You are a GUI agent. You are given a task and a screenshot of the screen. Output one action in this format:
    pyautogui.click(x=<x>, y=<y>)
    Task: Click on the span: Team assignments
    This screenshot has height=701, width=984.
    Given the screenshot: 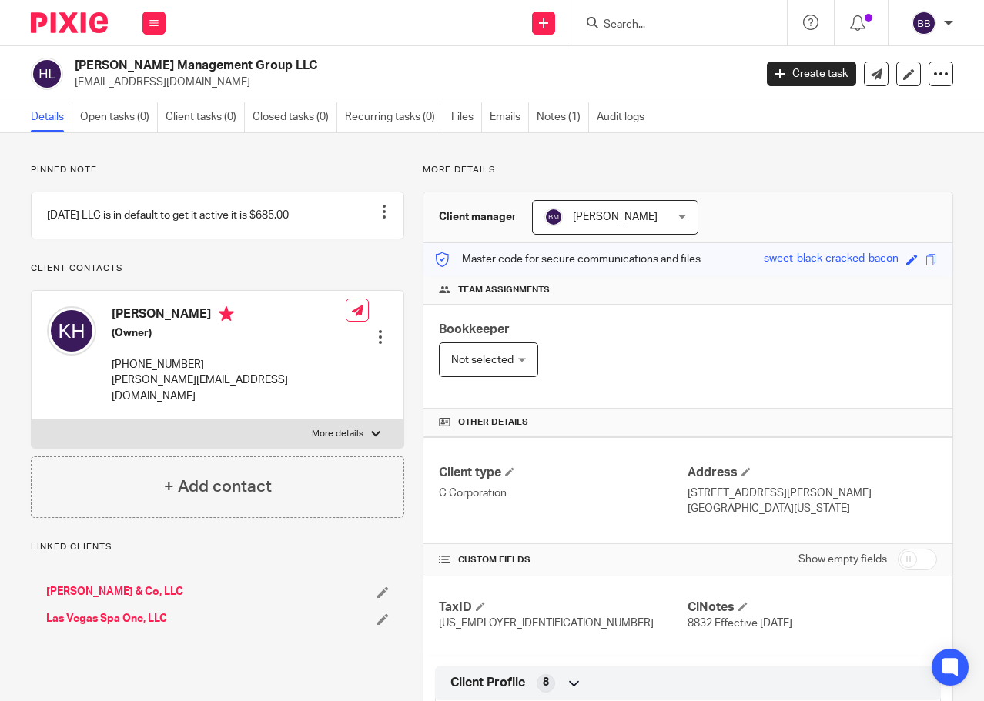 What is the action you would take?
    pyautogui.click(x=503, y=290)
    